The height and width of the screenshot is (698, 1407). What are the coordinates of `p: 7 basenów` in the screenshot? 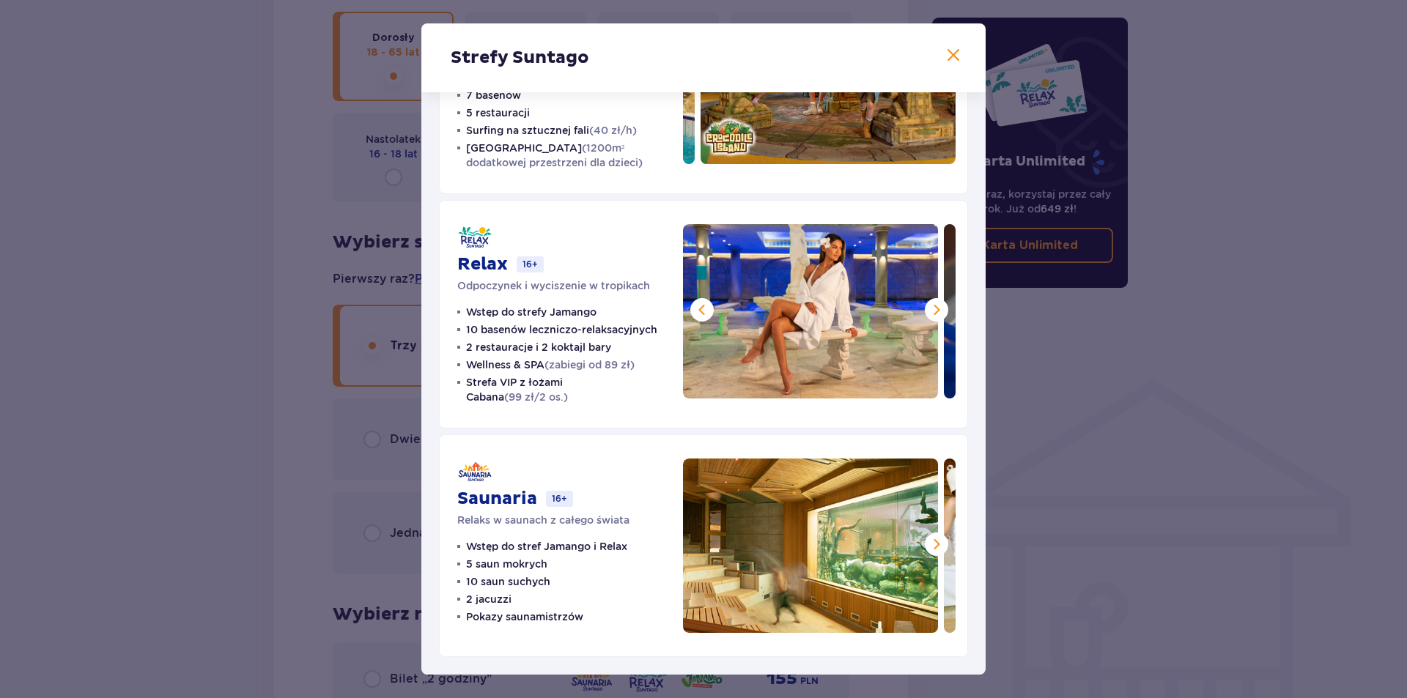 It's located at (493, 95).